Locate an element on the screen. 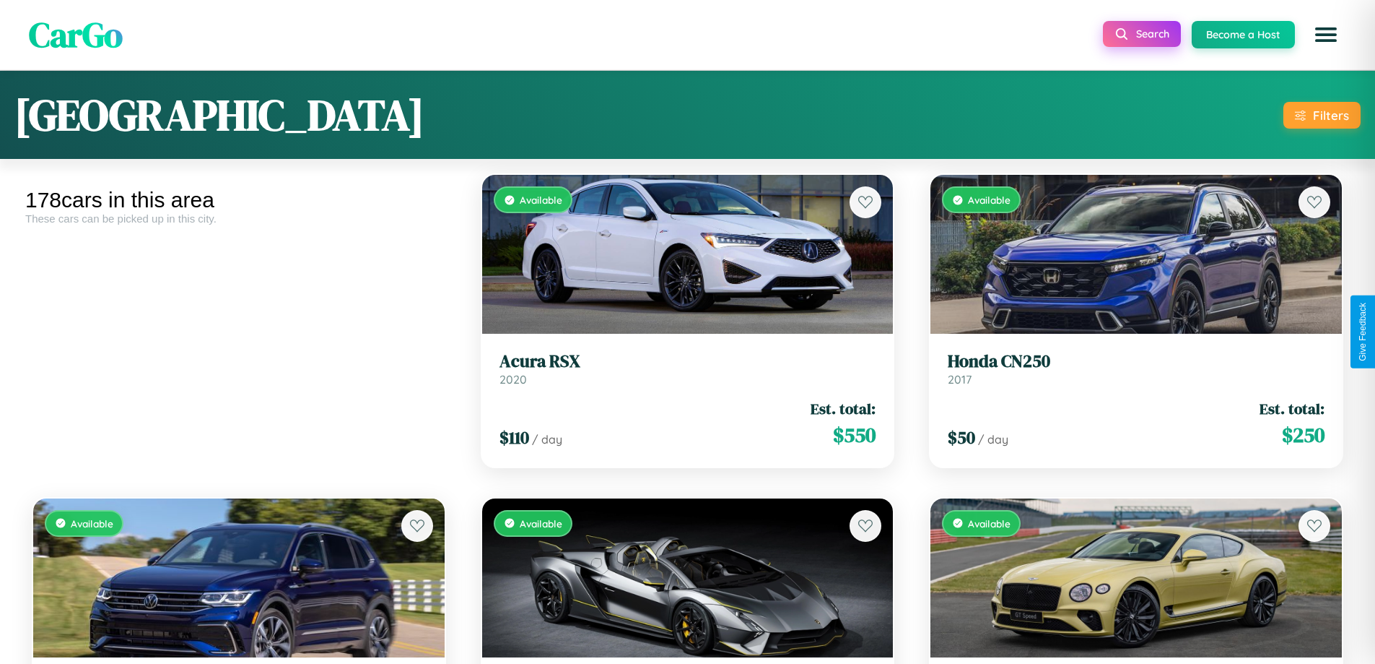 The image size is (1375, 664). span: $ 50 is located at coordinates (962, 437).